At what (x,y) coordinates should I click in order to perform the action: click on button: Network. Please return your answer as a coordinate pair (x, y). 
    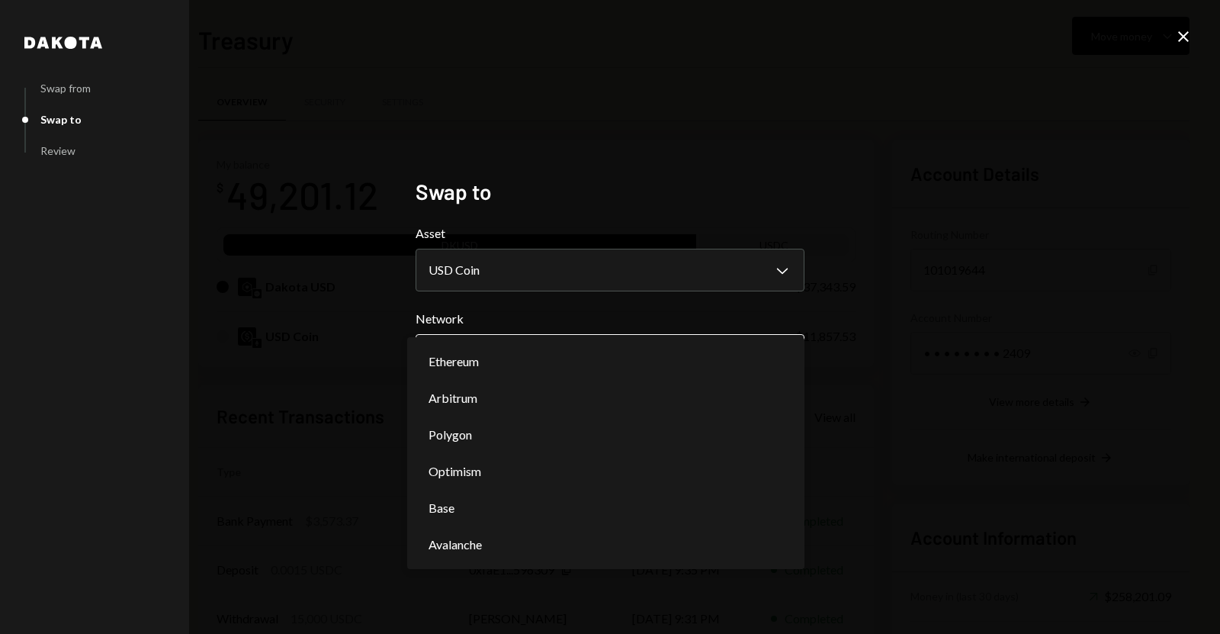
    Looking at the image, I should click on (610, 355).